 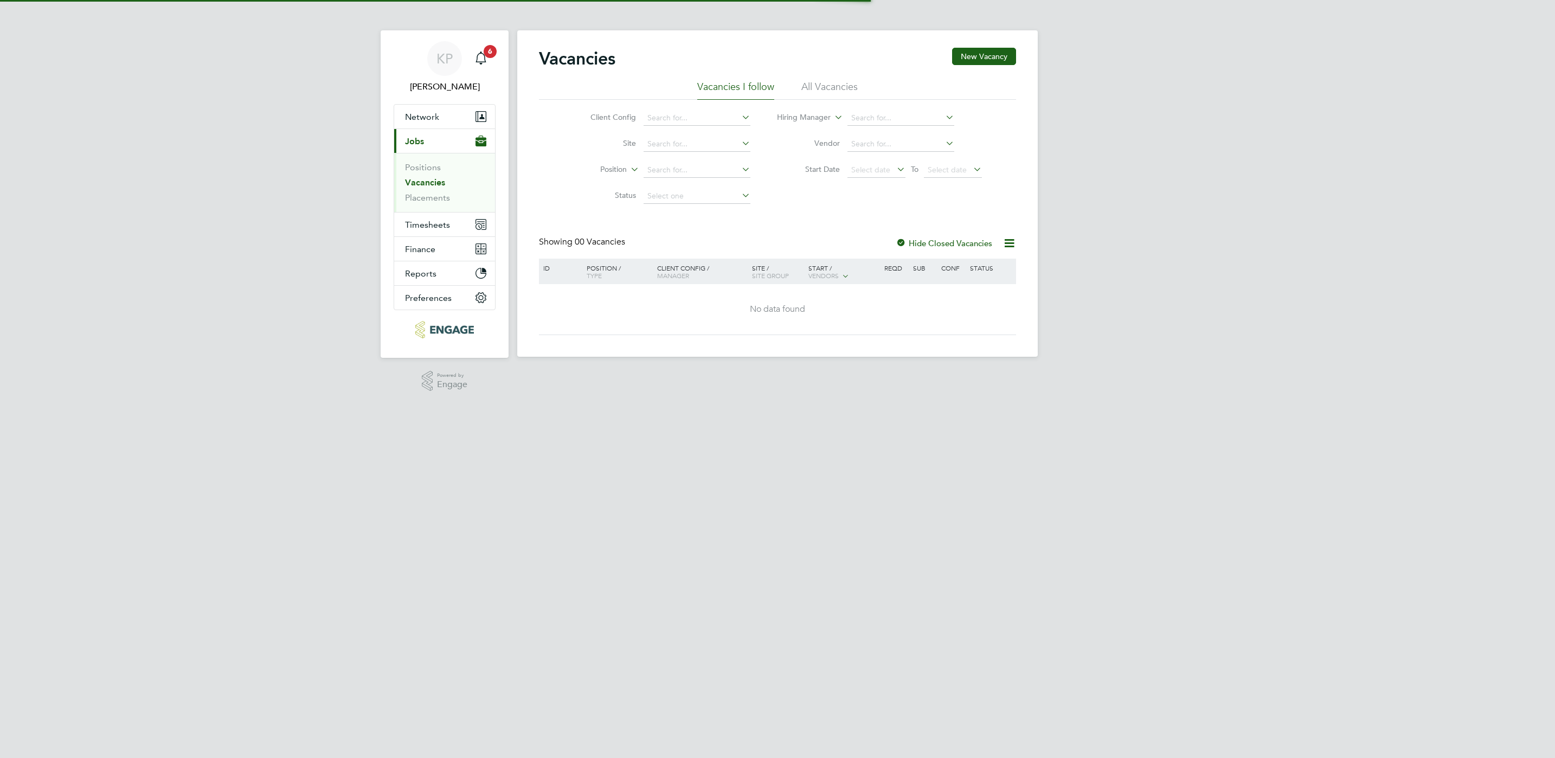 What do you see at coordinates (697, 196) in the screenshot?
I see `input: Select one` at bounding box center [697, 196].